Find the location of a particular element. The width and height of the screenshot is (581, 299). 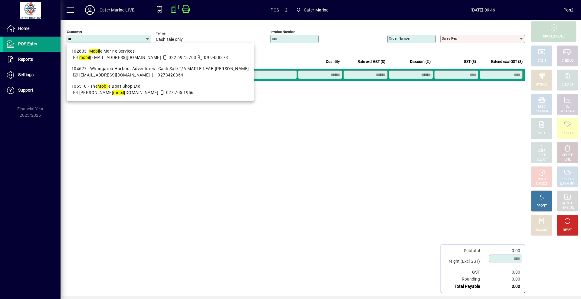

div: SUMMARY is located at coordinates (568, 184).